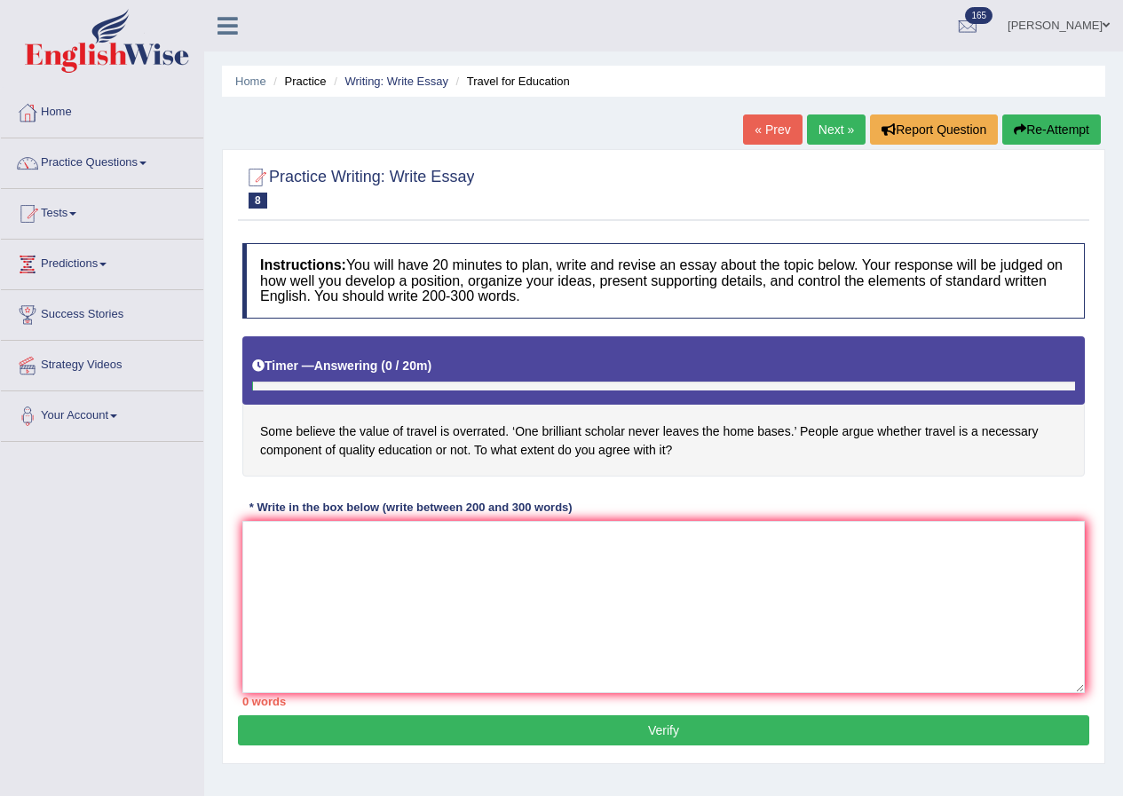 Image resolution: width=1123 pixels, height=796 pixels. Describe the element at coordinates (406, 366) in the screenshot. I see `b: 0 / 20m` at that location.